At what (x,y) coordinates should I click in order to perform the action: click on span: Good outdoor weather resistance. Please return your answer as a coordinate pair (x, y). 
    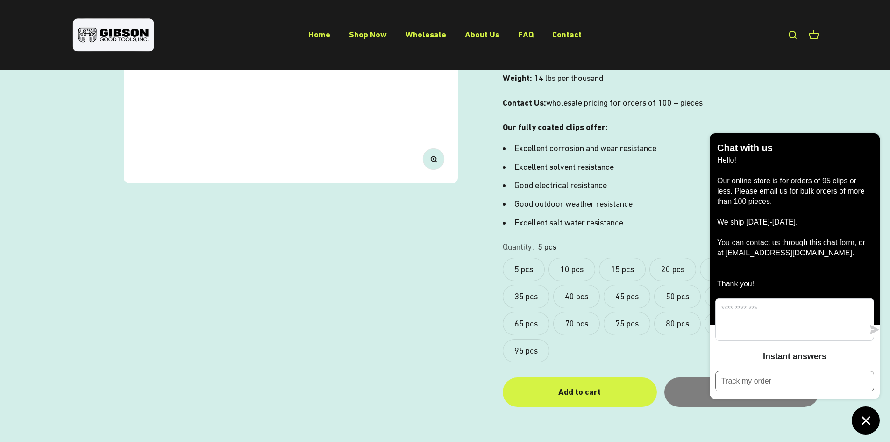
    Looking at the image, I should click on (573, 203).